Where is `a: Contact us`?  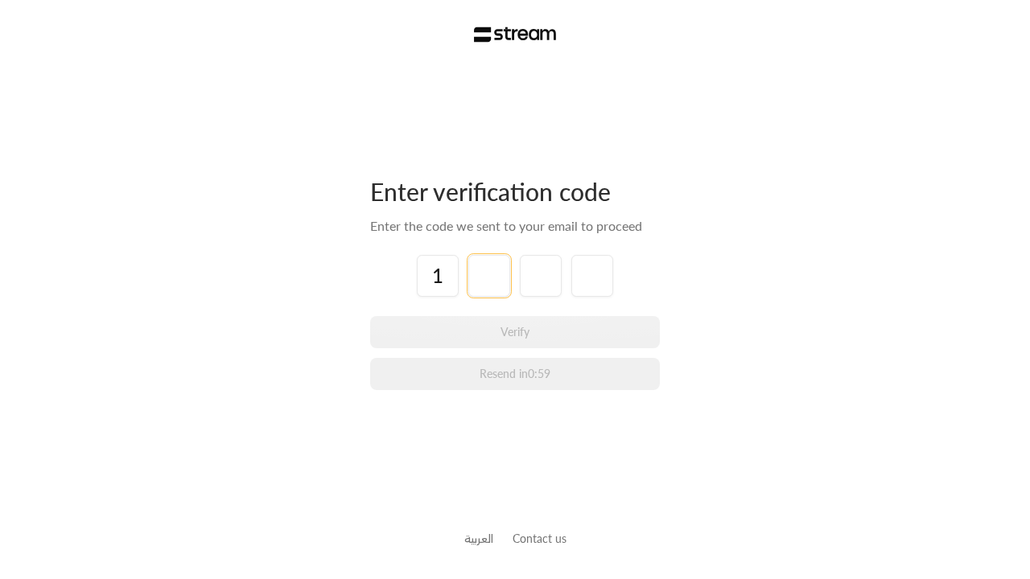 a: Contact us is located at coordinates (539, 538).